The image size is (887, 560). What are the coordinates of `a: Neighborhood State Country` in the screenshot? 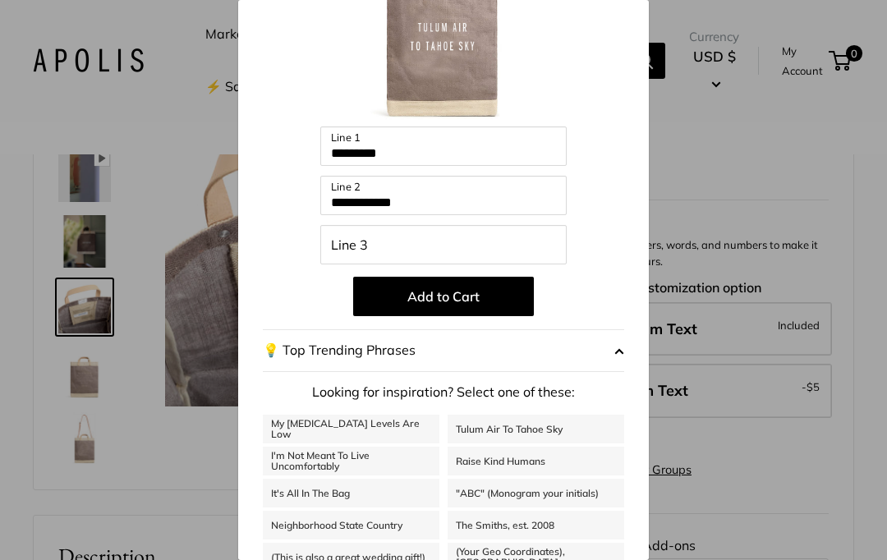 It's located at (351, 525).